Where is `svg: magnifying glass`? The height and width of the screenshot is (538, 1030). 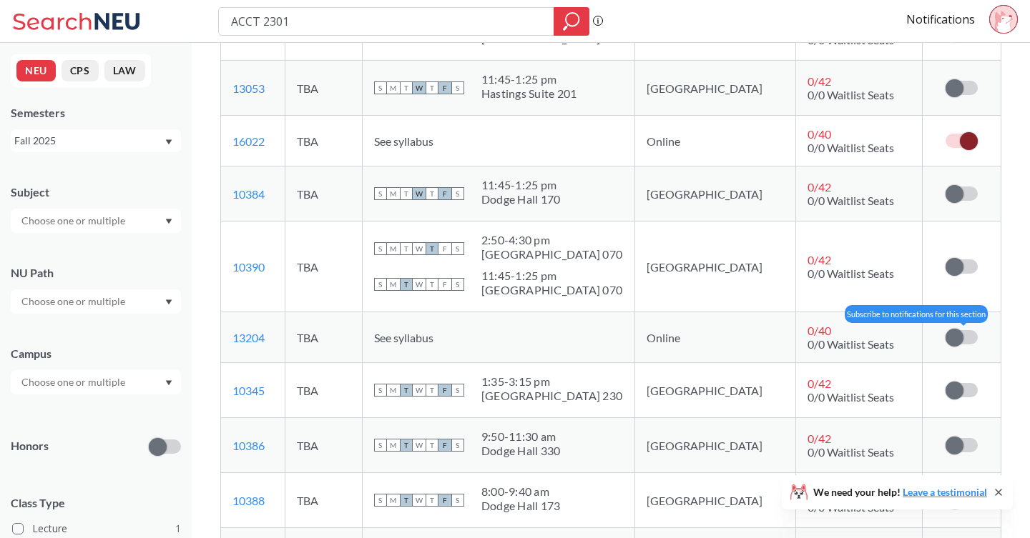
svg: magnifying glass is located at coordinates (571, 21).